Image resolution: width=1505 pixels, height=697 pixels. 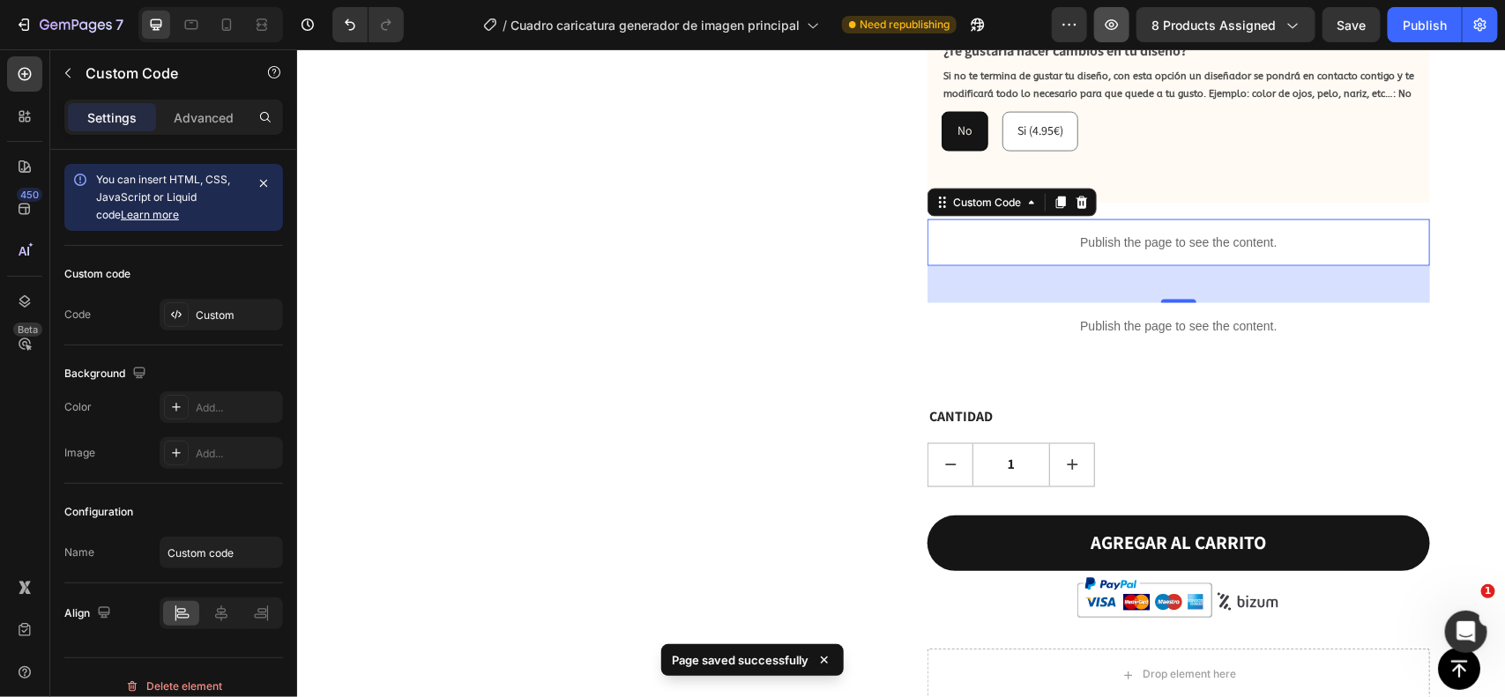 What do you see at coordinates (882, 495) in the screenshot?
I see `div: AGREGAR AL CARRITO` at bounding box center [882, 495].